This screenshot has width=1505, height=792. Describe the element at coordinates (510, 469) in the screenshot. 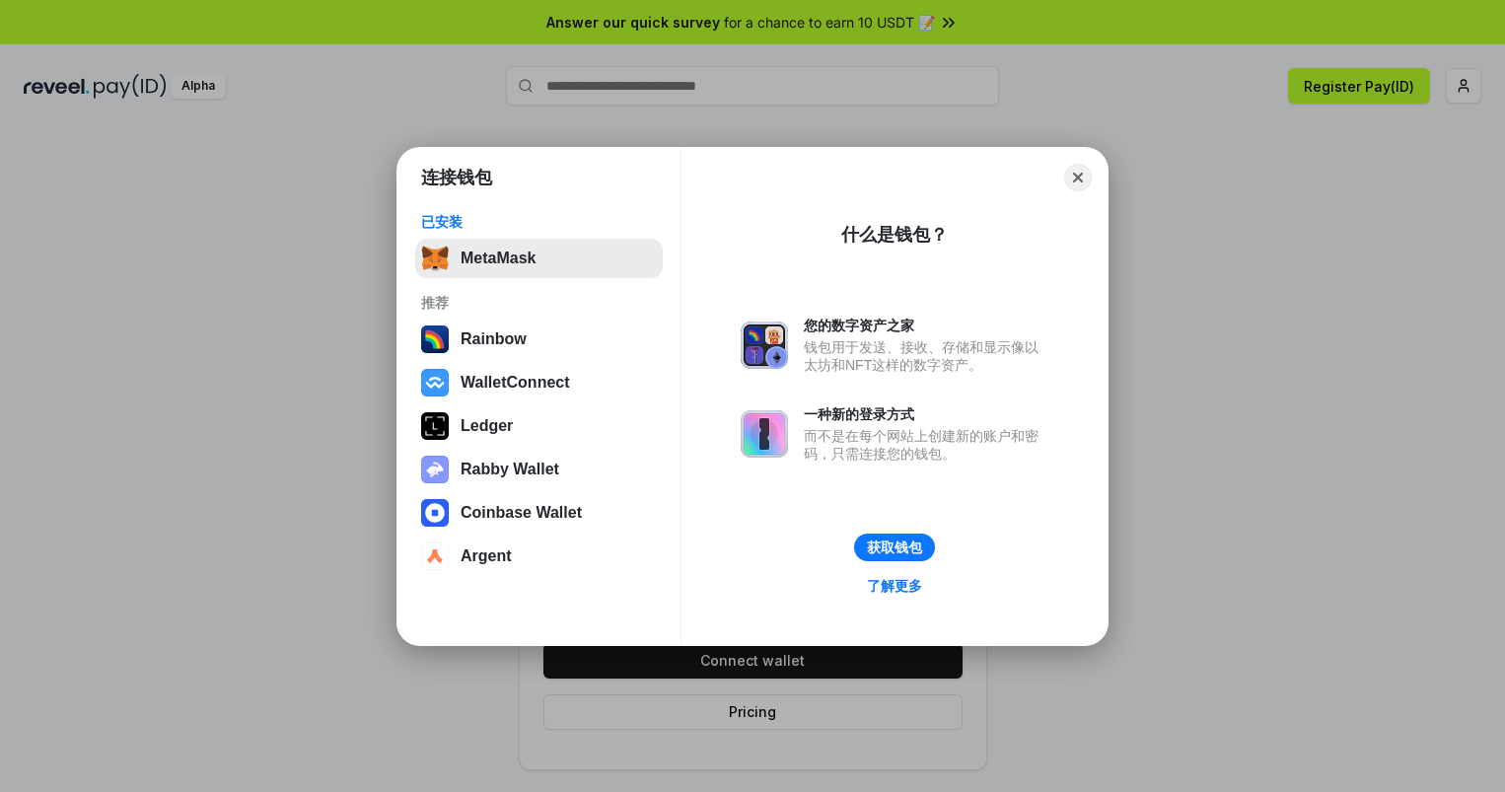

I see `div: Rabby Wallet` at that location.